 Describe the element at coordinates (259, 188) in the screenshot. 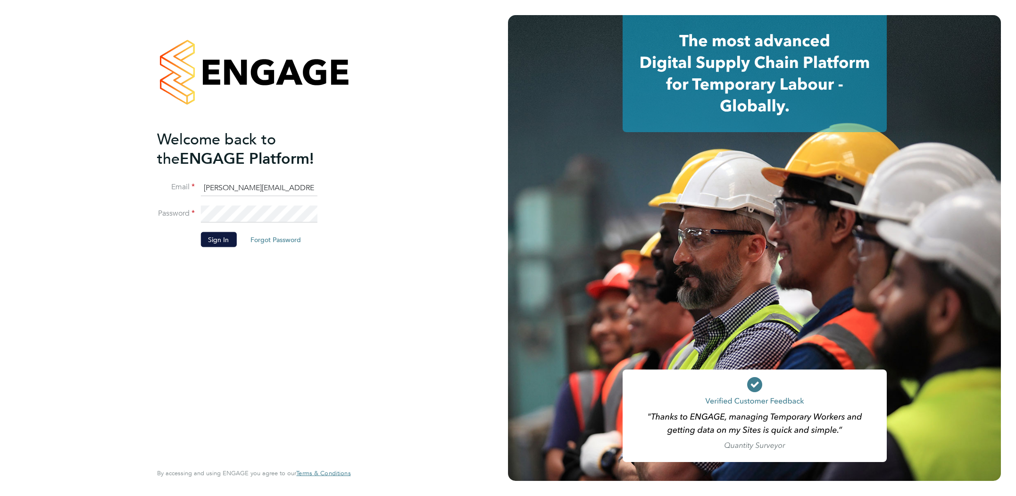

I see `input: Enter your work email...` at that location.